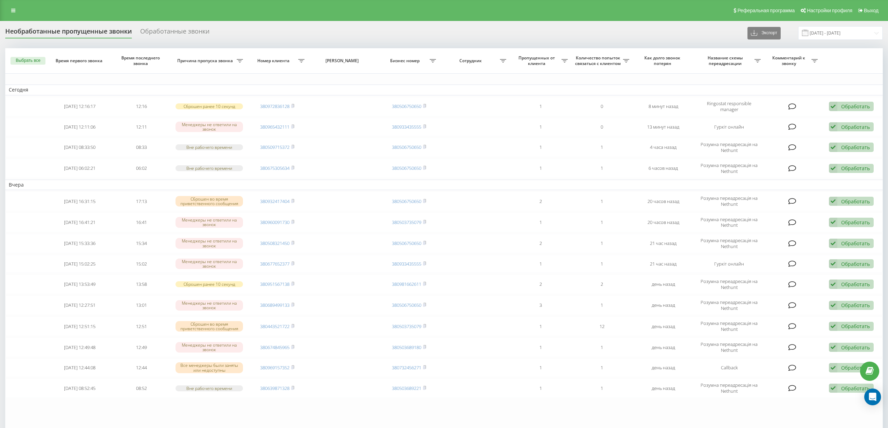 The height and width of the screenshot is (428, 888). I want to click on td: 15:02, so click(141, 264).